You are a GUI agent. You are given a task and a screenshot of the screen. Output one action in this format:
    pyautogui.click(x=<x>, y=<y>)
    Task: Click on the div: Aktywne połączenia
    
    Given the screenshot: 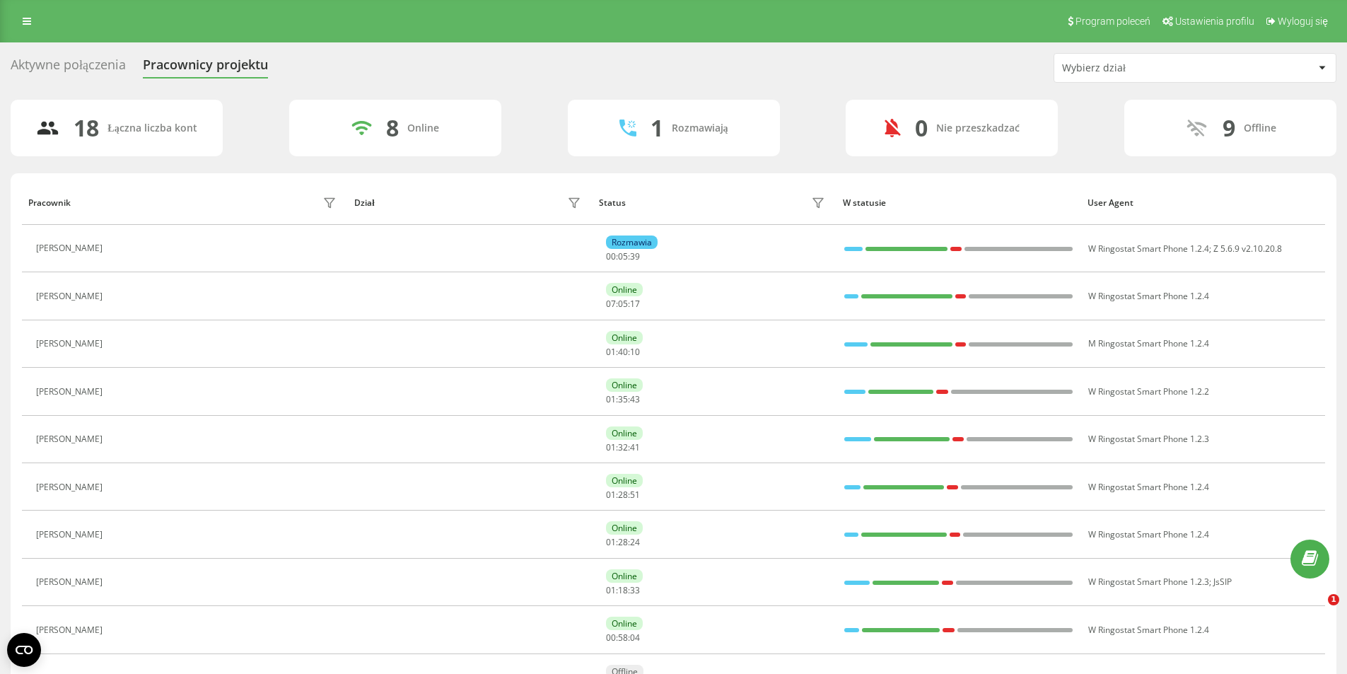 What is the action you would take?
    pyautogui.click(x=68, y=68)
    